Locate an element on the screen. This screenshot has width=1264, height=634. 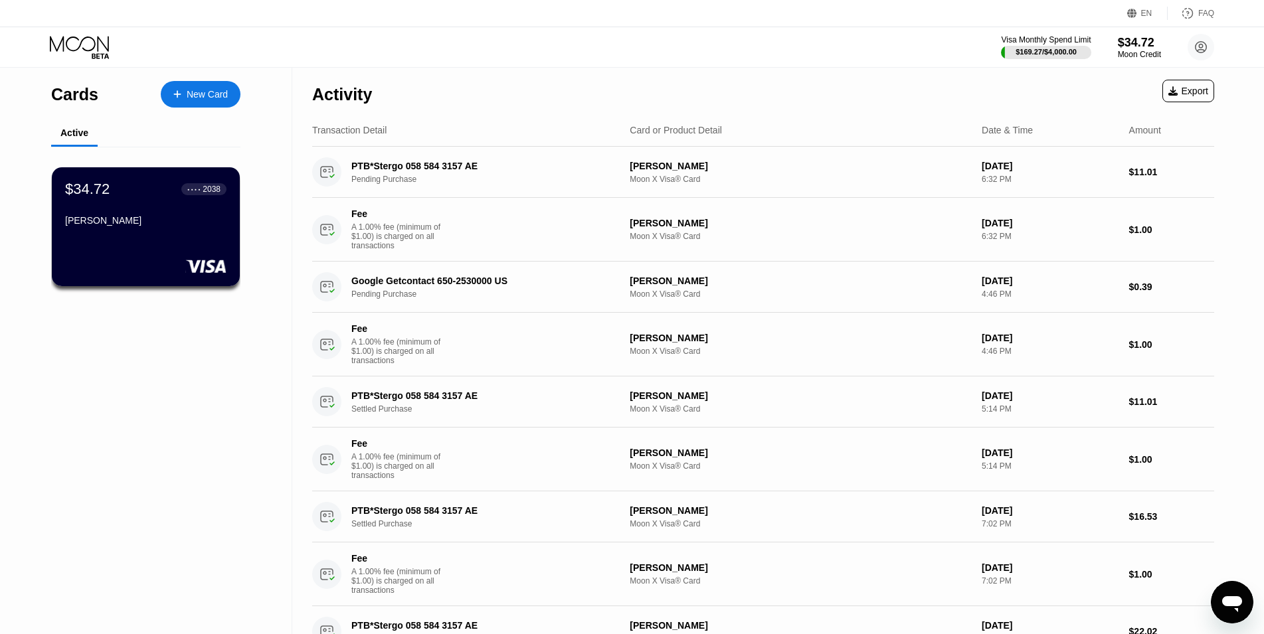
div: Export is located at coordinates (1189, 91).